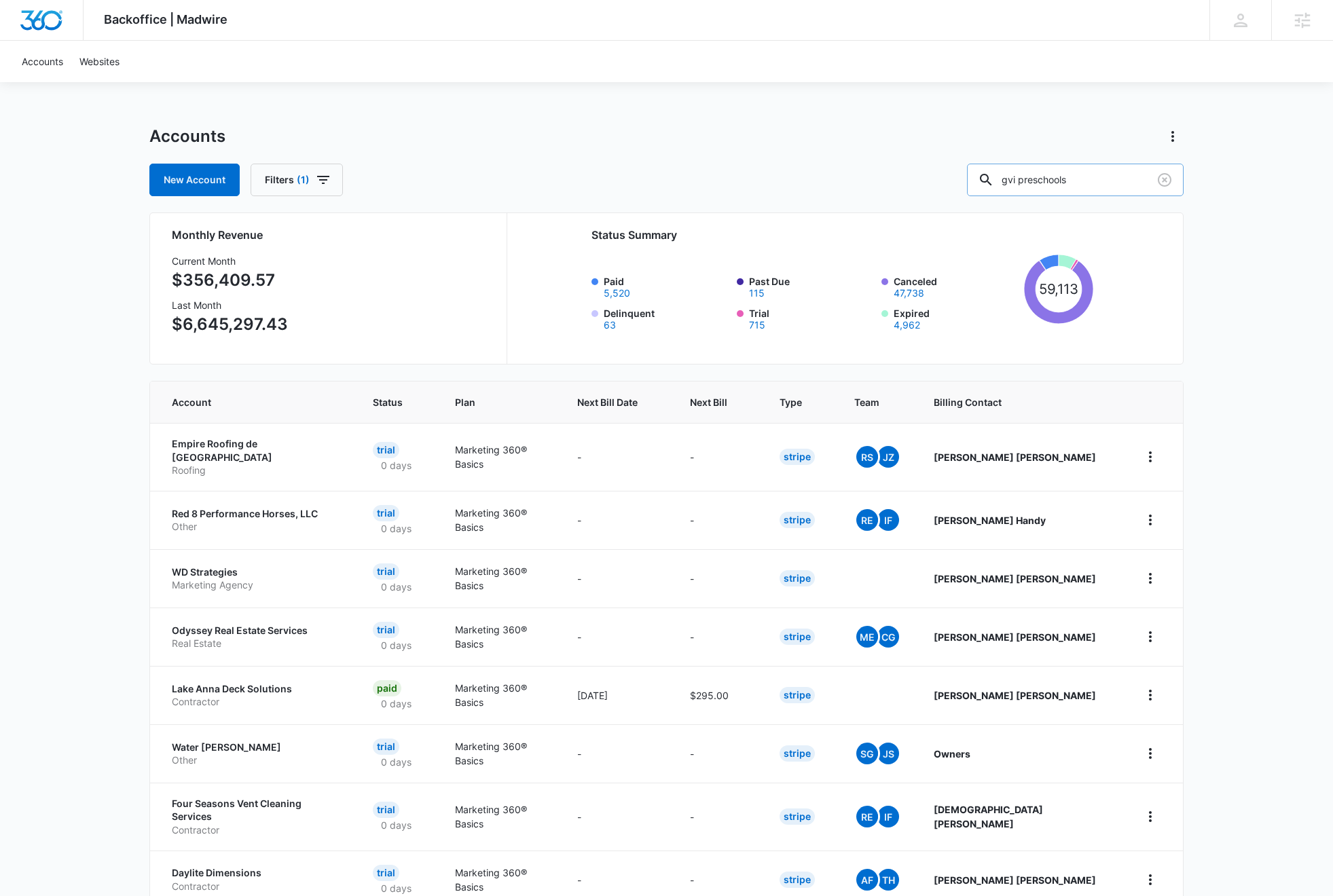  Describe the element at coordinates (610, 326) in the screenshot. I see `button: Delinquent` at that location.